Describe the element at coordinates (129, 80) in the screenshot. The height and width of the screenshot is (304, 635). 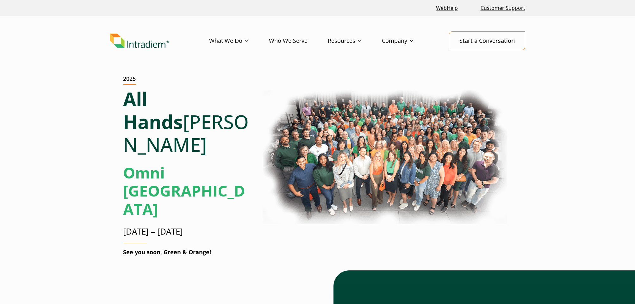
I see `h2: 2025` at that location.